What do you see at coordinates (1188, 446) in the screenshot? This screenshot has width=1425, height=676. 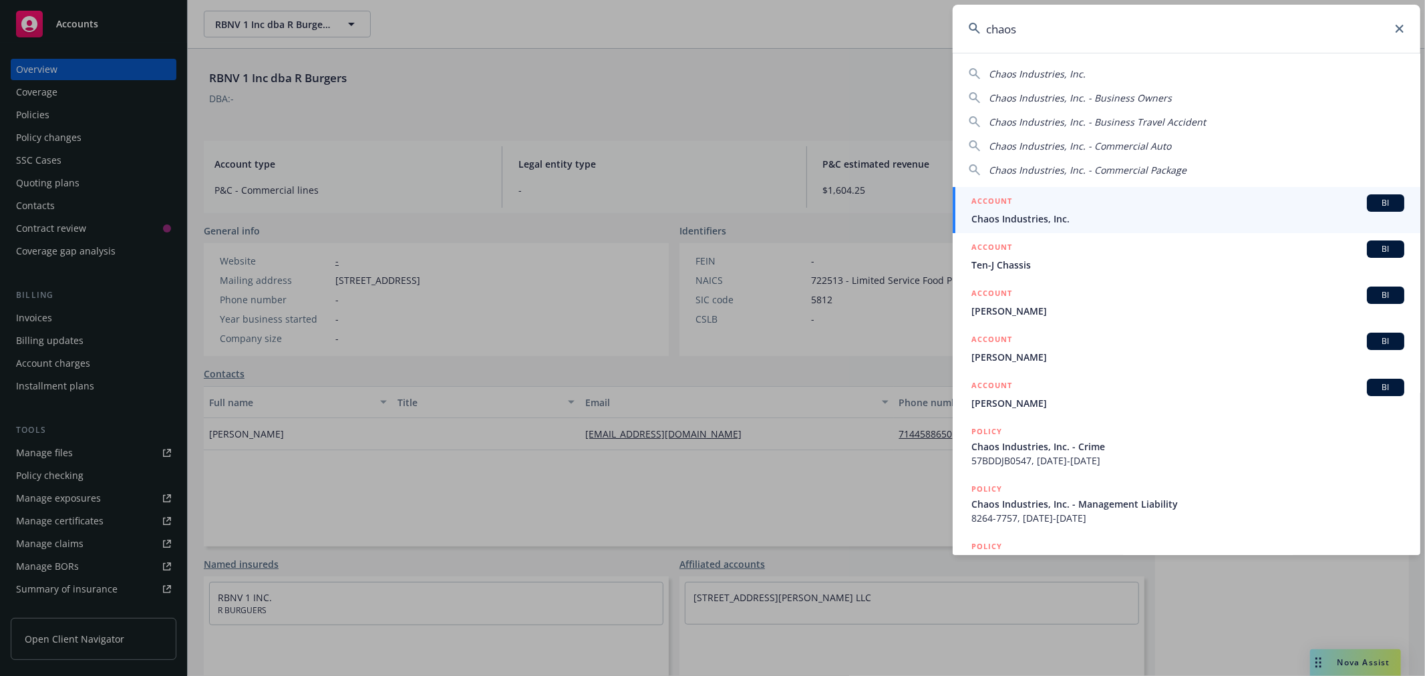 I see `span: Chaos Industries, Inc. - Crime` at bounding box center [1188, 446].